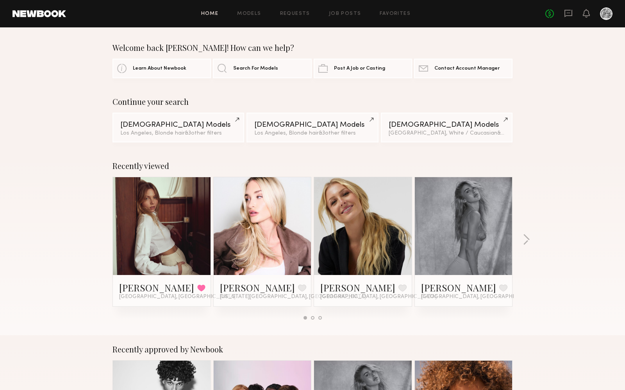  What do you see at coordinates (313, 166) in the screenshot?
I see `div: Recently viewed` at bounding box center [313, 166].